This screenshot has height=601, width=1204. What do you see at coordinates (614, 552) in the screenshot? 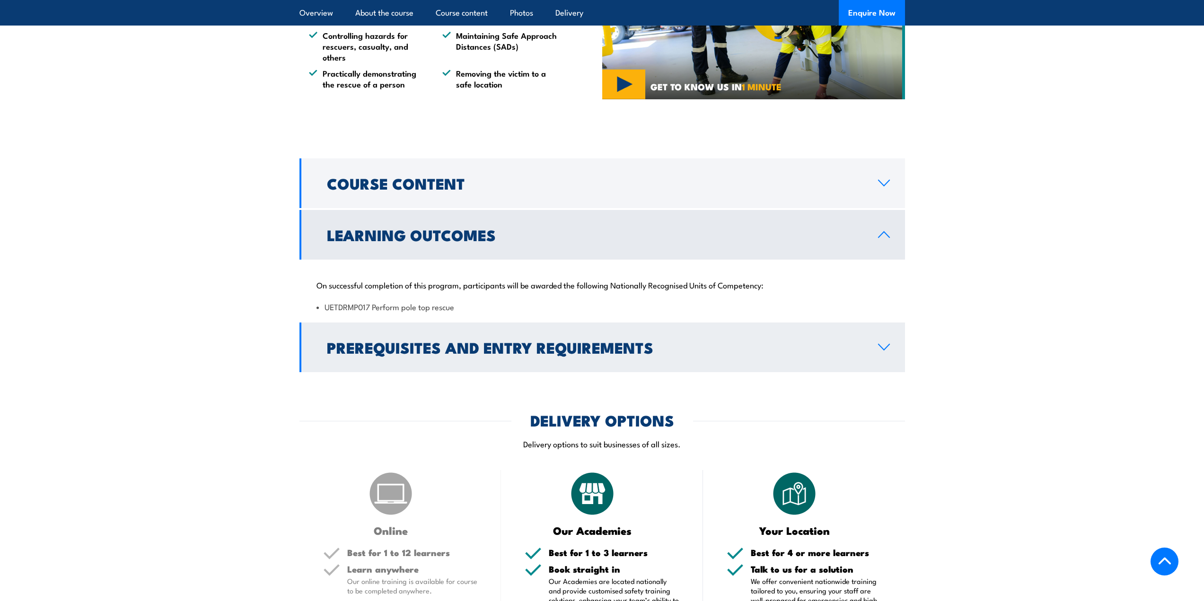
I see `h5: Best for 1 to 3 learners` at bounding box center [614, 552].